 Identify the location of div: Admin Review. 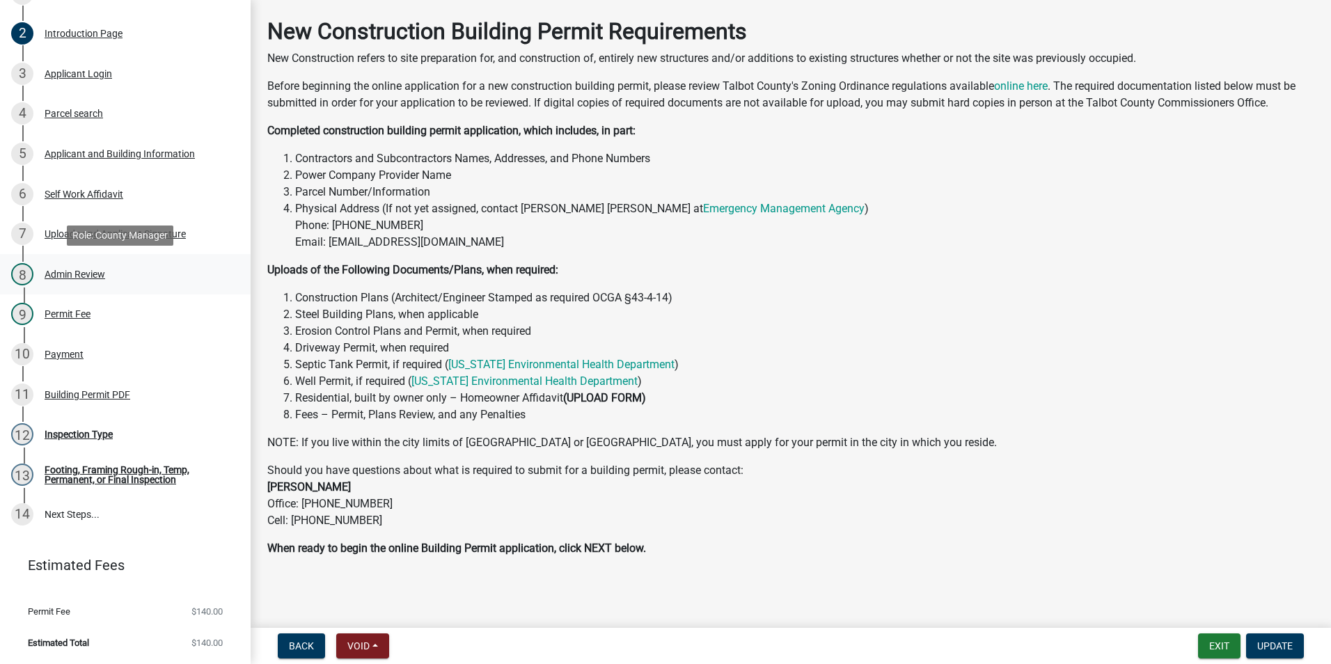
(74, 274).